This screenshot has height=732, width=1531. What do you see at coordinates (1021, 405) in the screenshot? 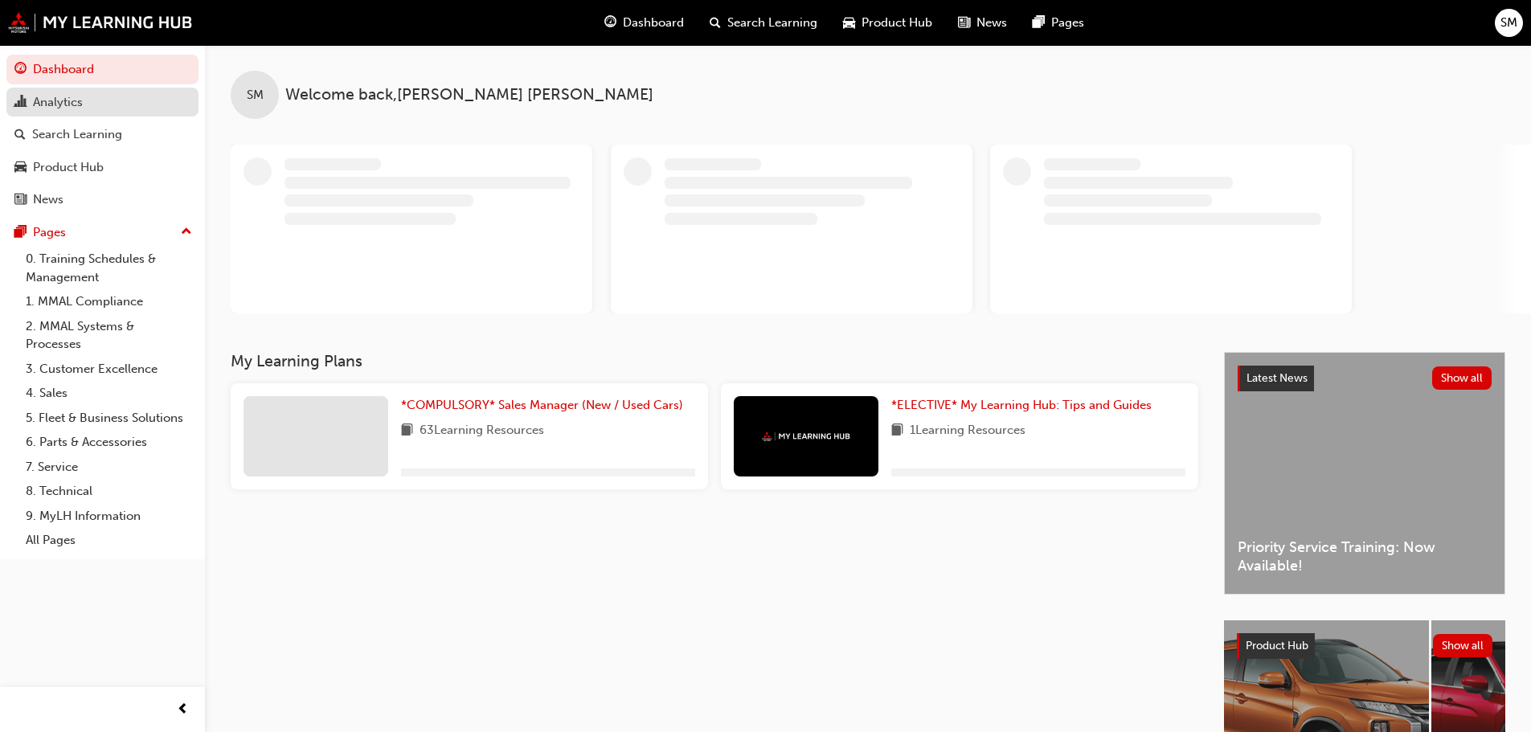
I see `span: *ELECTIVE* My Learning Hub: Tips and Guides` at bounding box center [1021, 405].